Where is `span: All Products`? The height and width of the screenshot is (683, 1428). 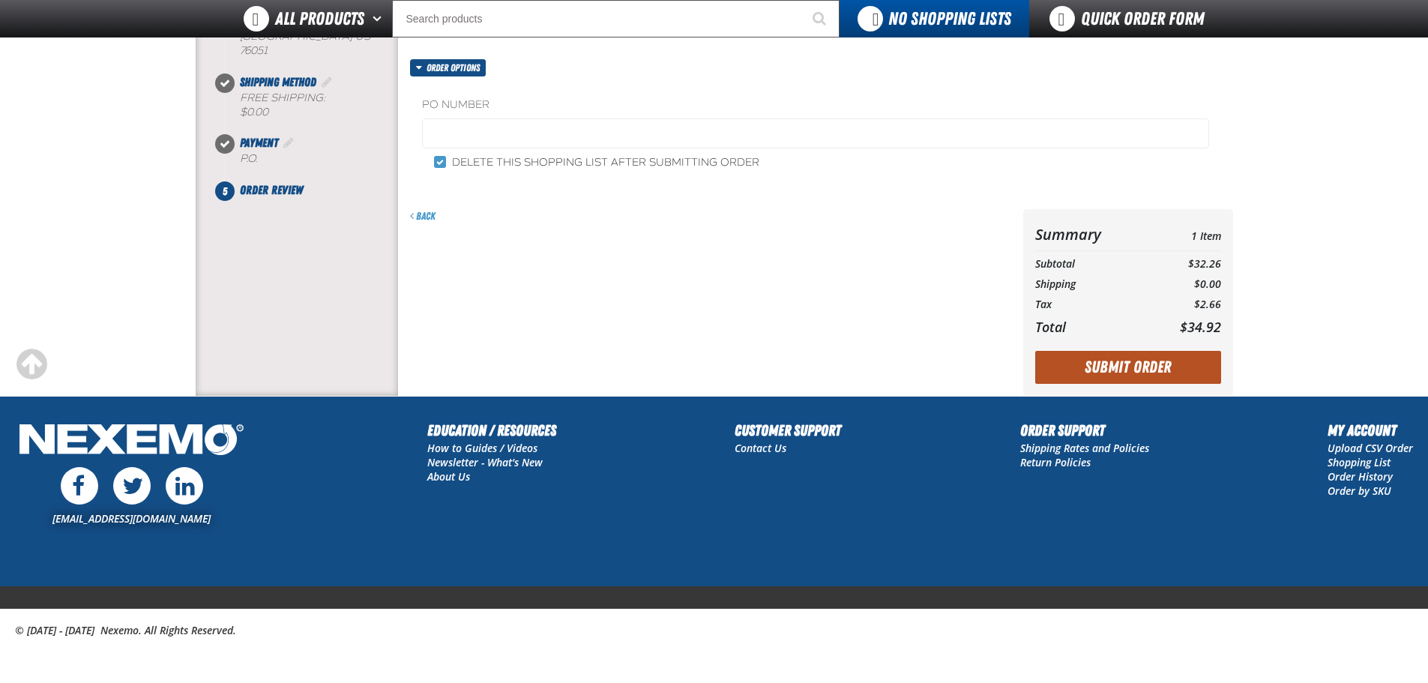 span: All Products is located at coordinates (319, 19).